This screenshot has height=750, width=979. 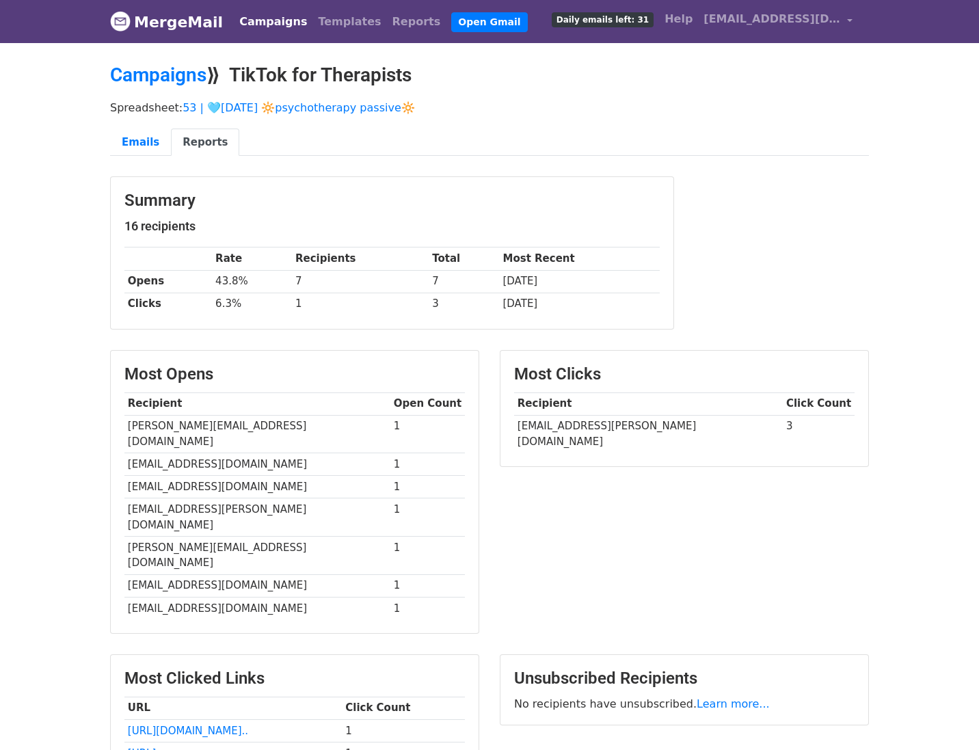 I want to click on img: MergeMail logo, so click(x=120, y=21).